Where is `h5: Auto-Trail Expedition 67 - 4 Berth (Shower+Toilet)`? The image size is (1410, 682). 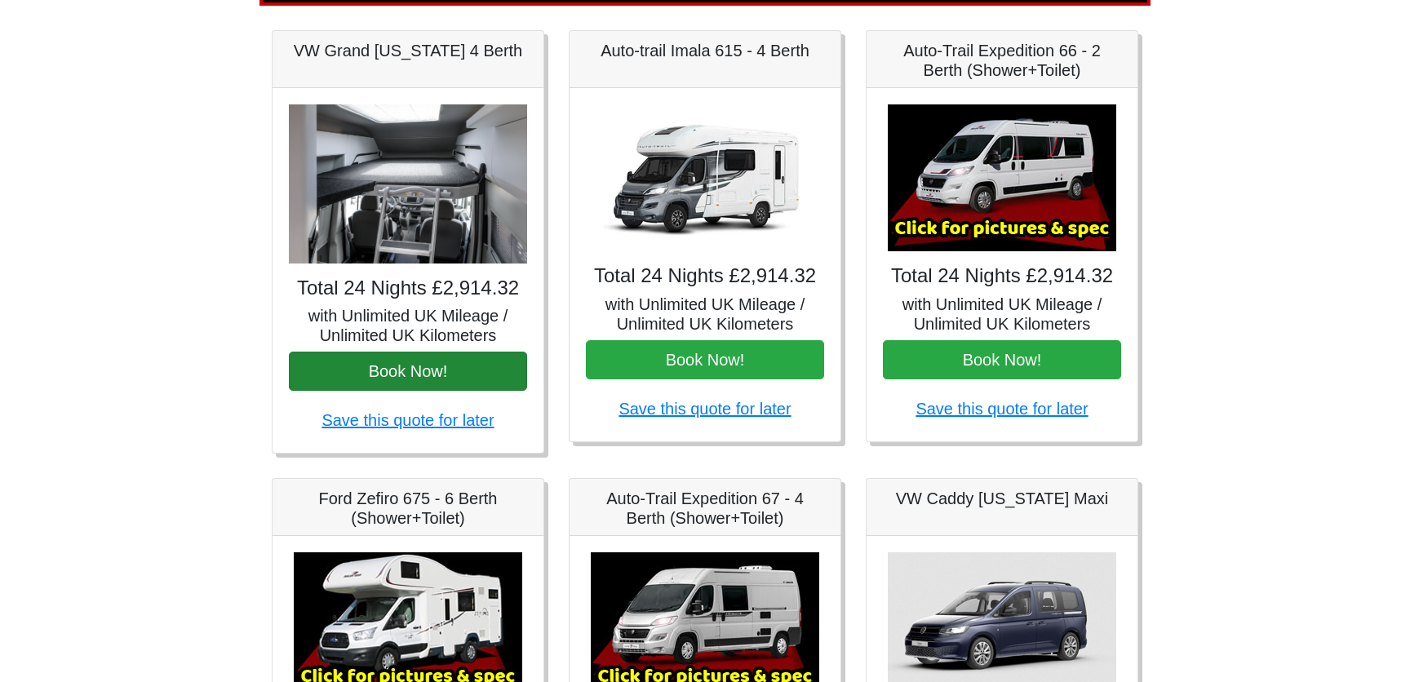 h5: Auto-Trail Expedition 67 - 4 Berth (Shower+Toilet) is located at coordinates (705, 508).